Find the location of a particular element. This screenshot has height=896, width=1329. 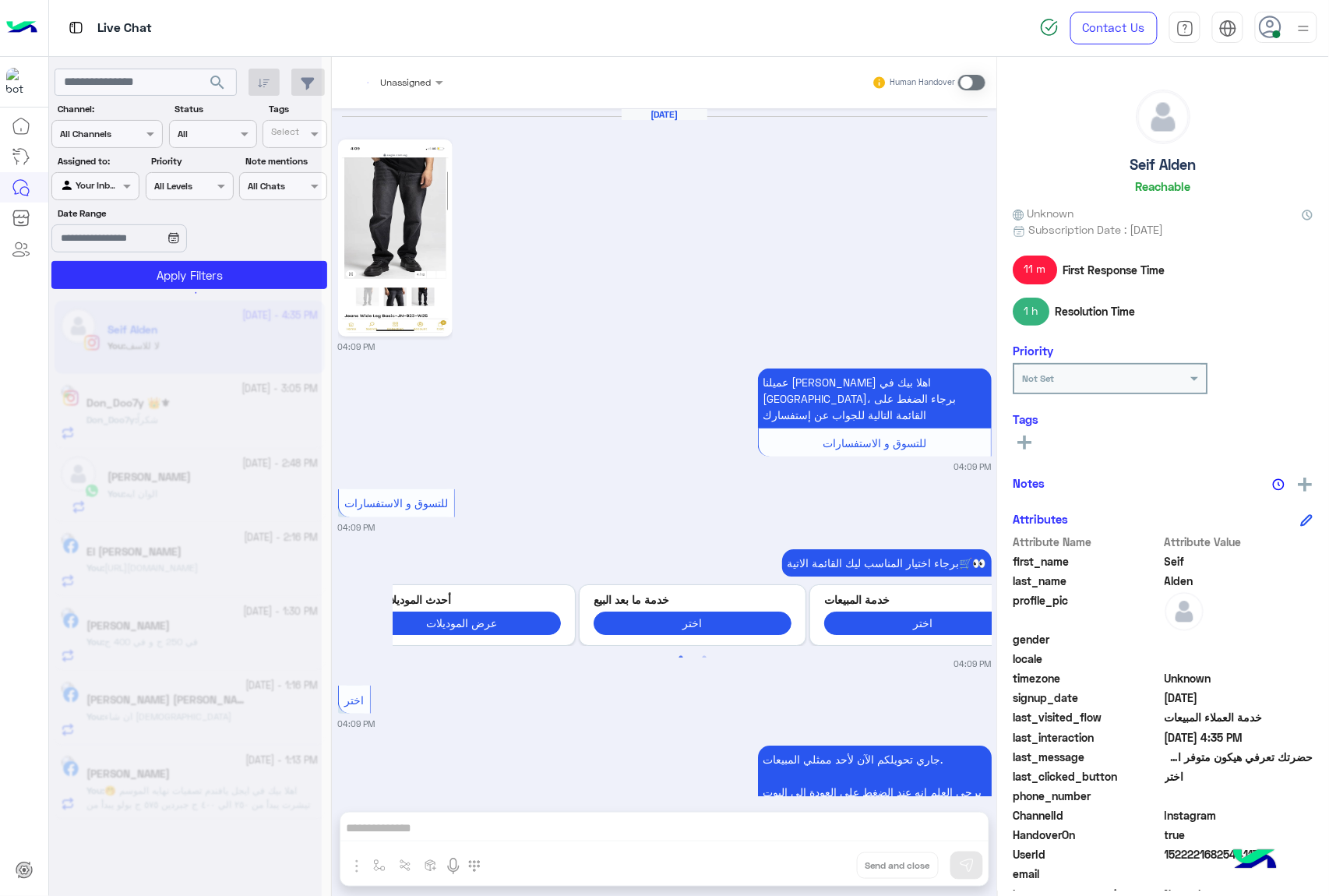

span: last_interaction is located at coordinates (1088, 737).